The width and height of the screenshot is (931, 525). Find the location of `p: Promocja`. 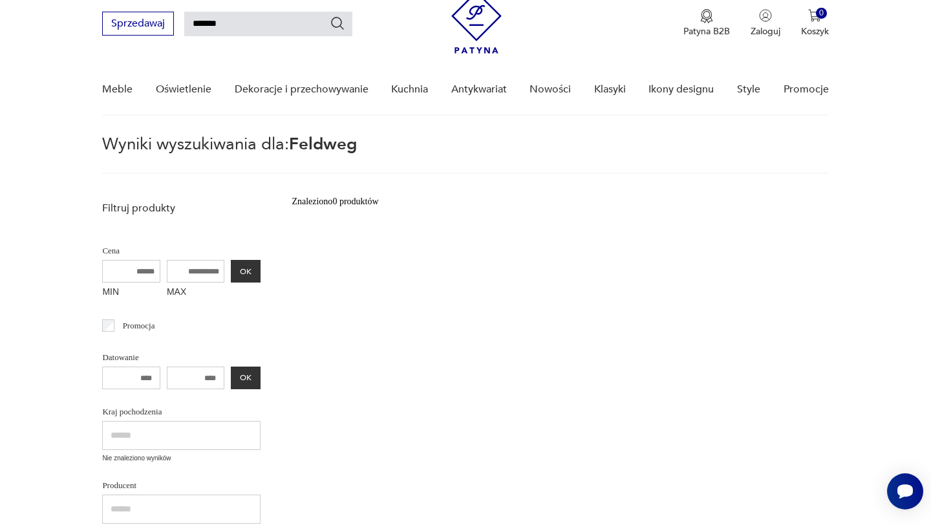

p: Promocja is located at coordinates (139, 326).